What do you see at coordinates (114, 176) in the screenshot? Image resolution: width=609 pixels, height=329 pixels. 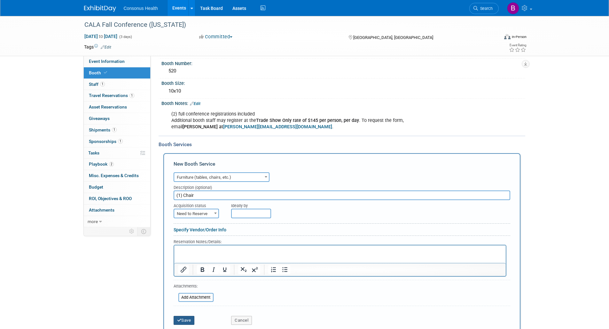 I see `span: Misc. Expenses & Credits` at bounding box center [114, 176].